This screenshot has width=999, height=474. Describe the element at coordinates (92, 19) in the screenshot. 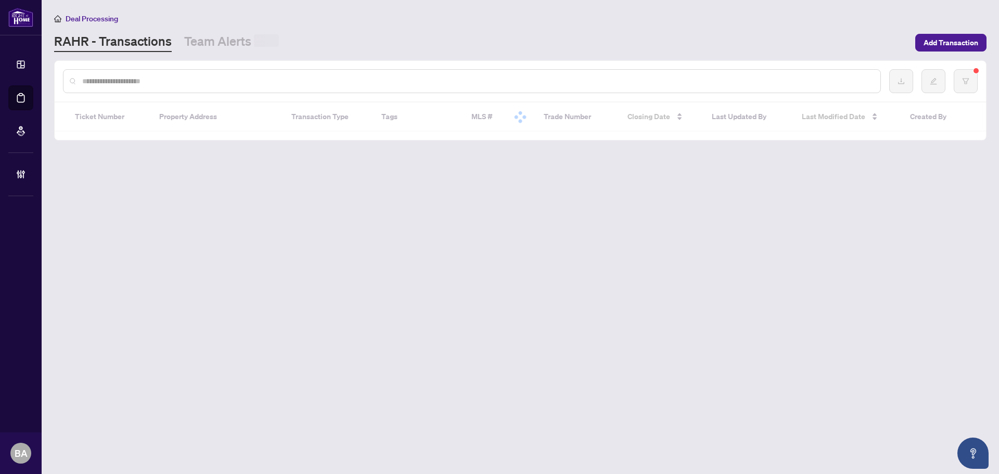

I see `span: Deal Processing` at that location.